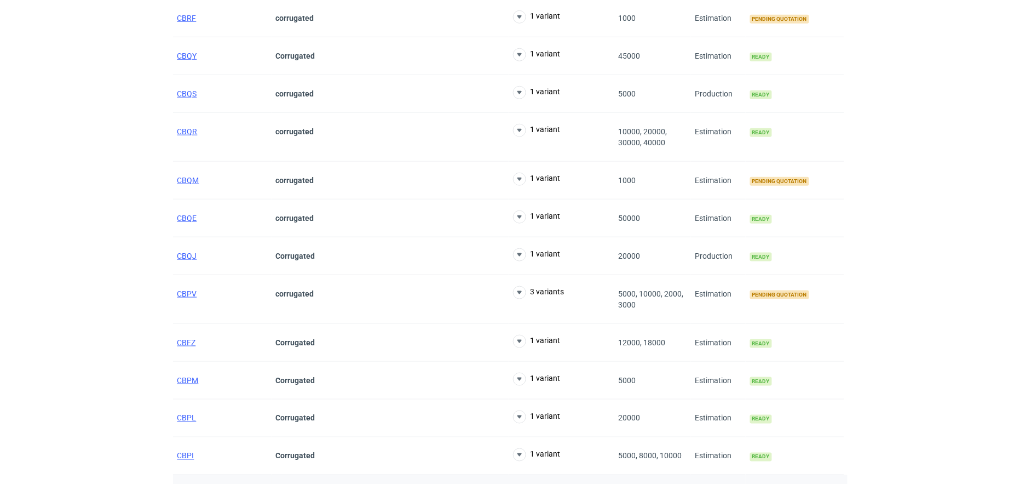 Image resolution: width=1020 pixels, height=484 pixels. What do you see at coordinates (651, 299) in the screenshot?
I see `span: 5000, 10000, 2000, 3000` at bounding box center [651, 299].